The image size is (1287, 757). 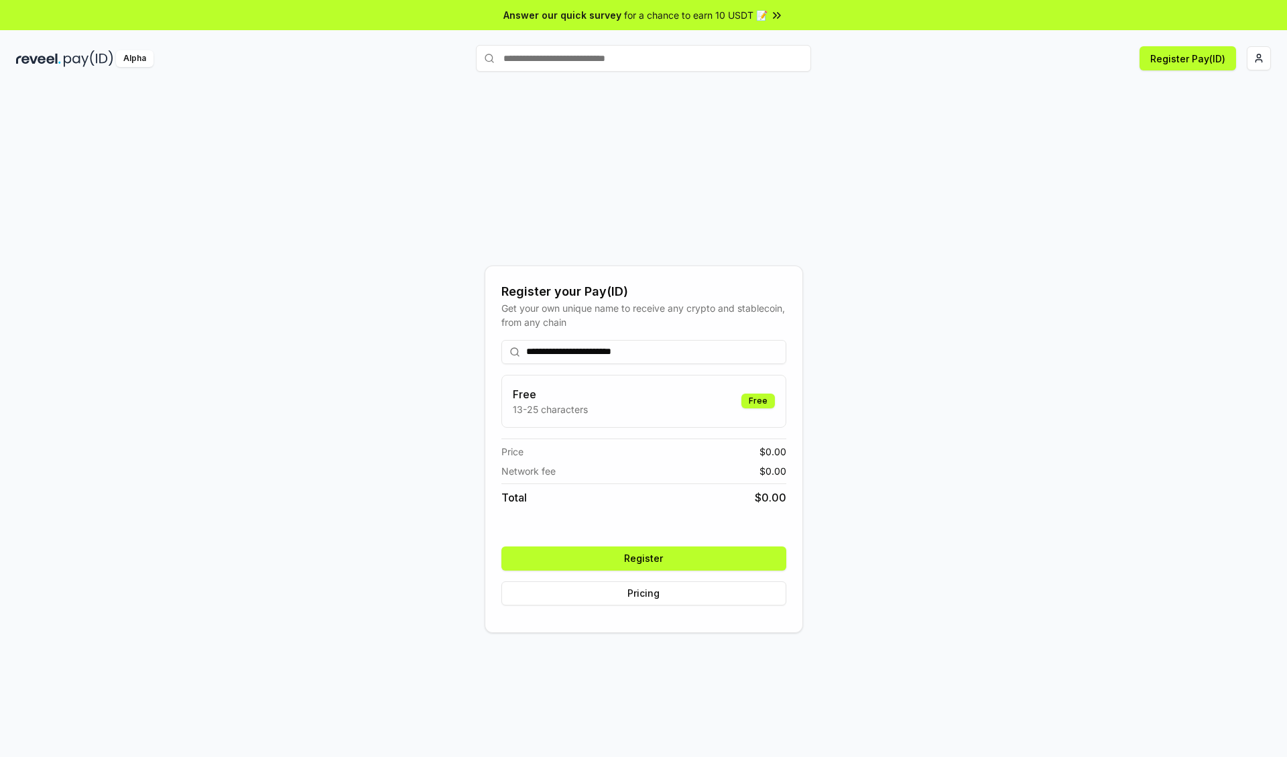 What do you see at coordinates (550, 409) in the screenshot?
I see `p: 13-25 characters` at bounding box center [550, 409].